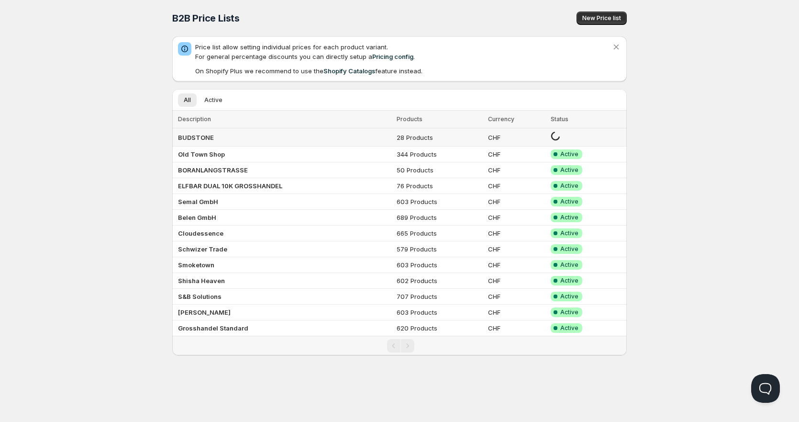  Describe the element at coordinates (439, 137) in the screenshot. I see `td: 28 Products` at that location.